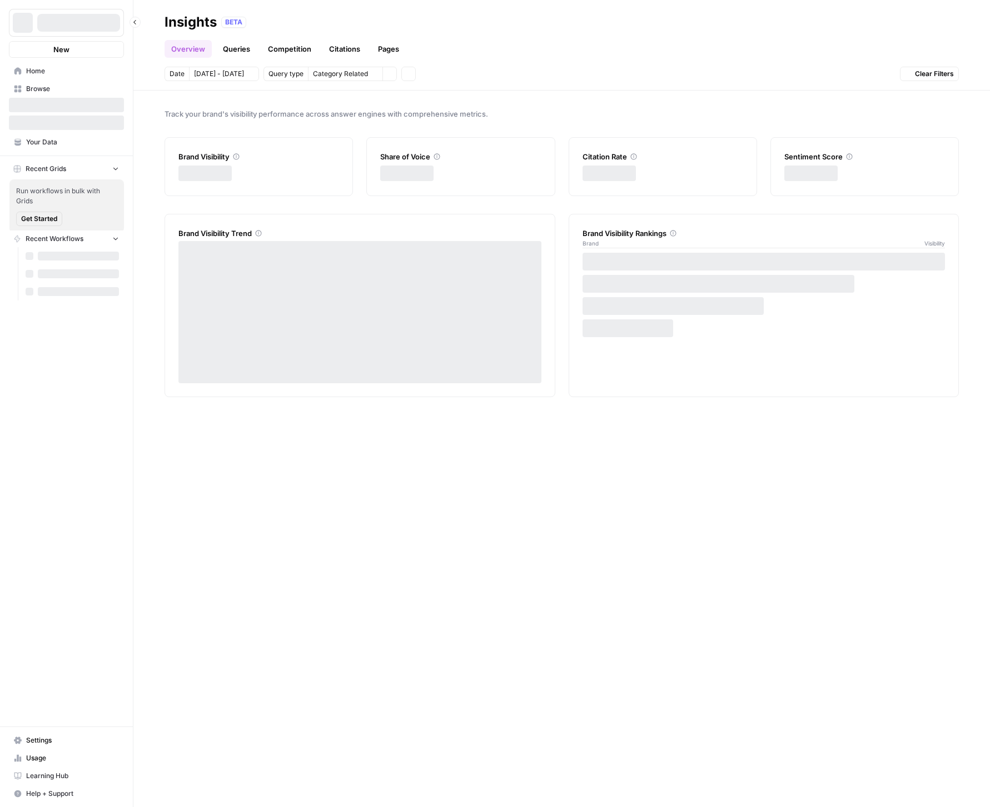 The height and width of the screenshot is (807, 990). I want to click on a: Learning Hub, so click(66, 776).